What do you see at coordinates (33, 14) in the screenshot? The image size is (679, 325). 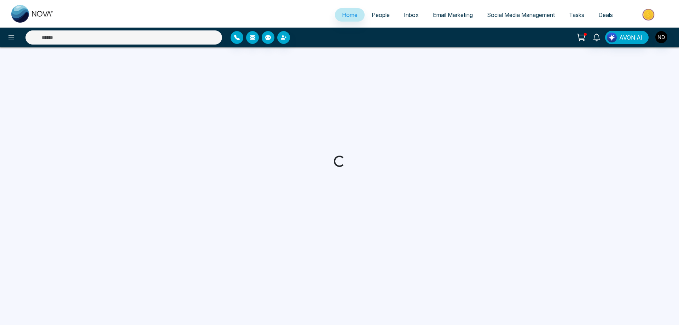 I see `img: Nova CRM Logo` at bounding box center [33, 14].